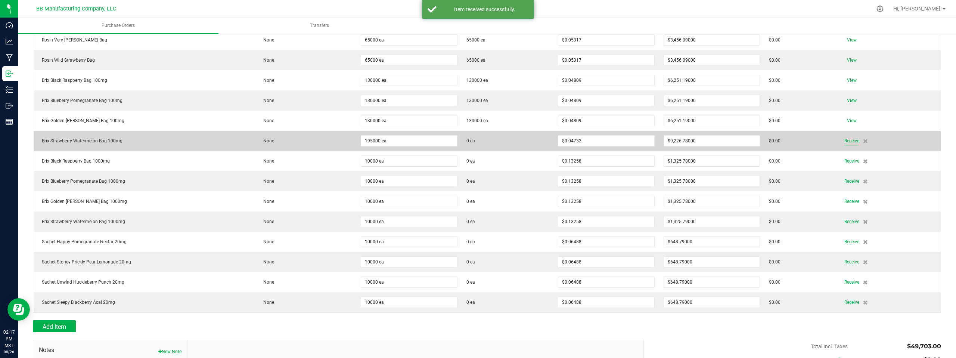 The width and height of the screenshot is (956, 358). I want to click on div: Item received successfully., so click(484, 9).